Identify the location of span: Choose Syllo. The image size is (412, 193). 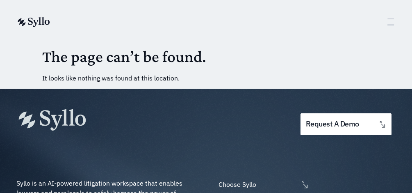
(257, 184).